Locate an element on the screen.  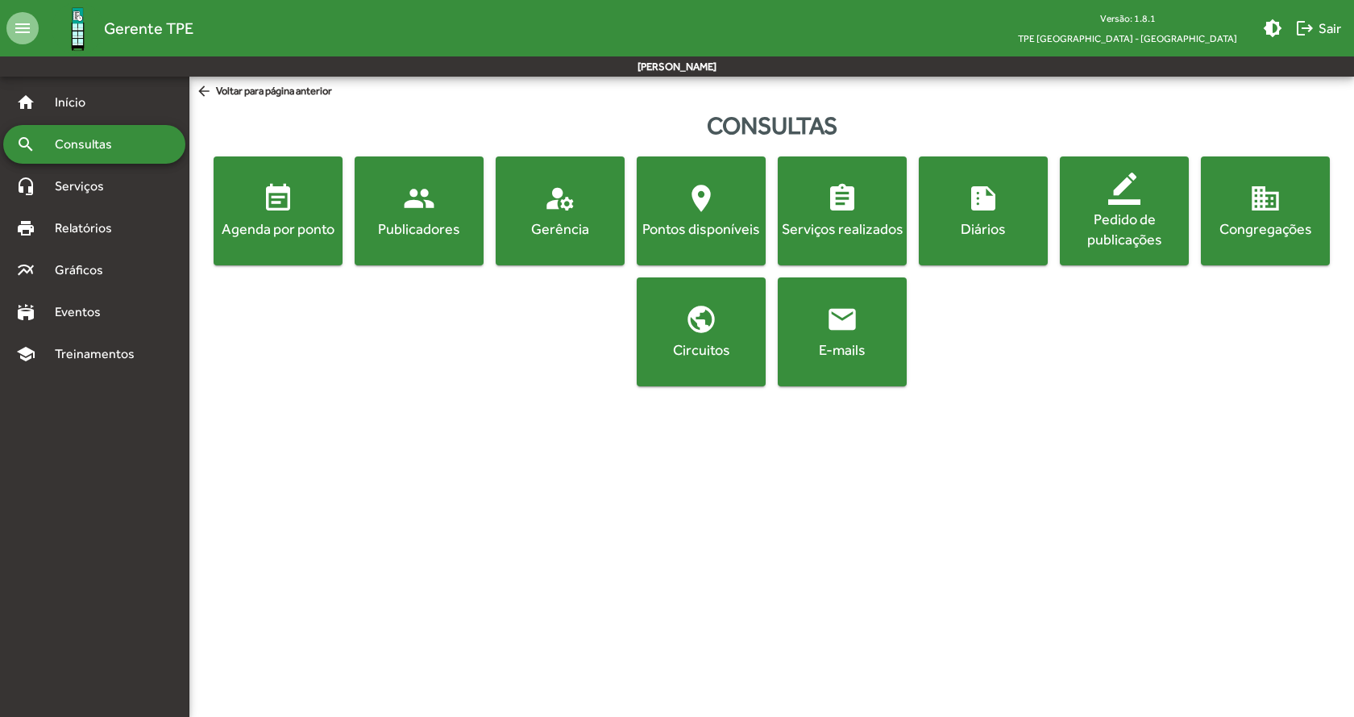
mat-icon: event_note is located at coordinates (278, 198).